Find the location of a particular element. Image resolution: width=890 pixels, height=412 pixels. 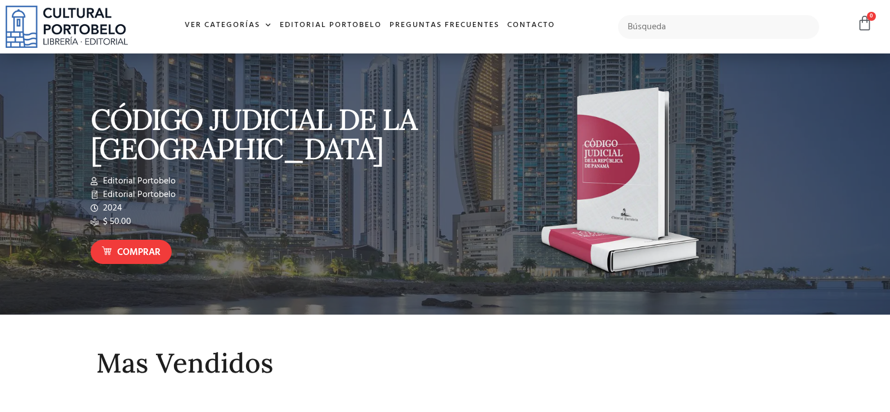

span: 0 is located at coordinates (872, 16).